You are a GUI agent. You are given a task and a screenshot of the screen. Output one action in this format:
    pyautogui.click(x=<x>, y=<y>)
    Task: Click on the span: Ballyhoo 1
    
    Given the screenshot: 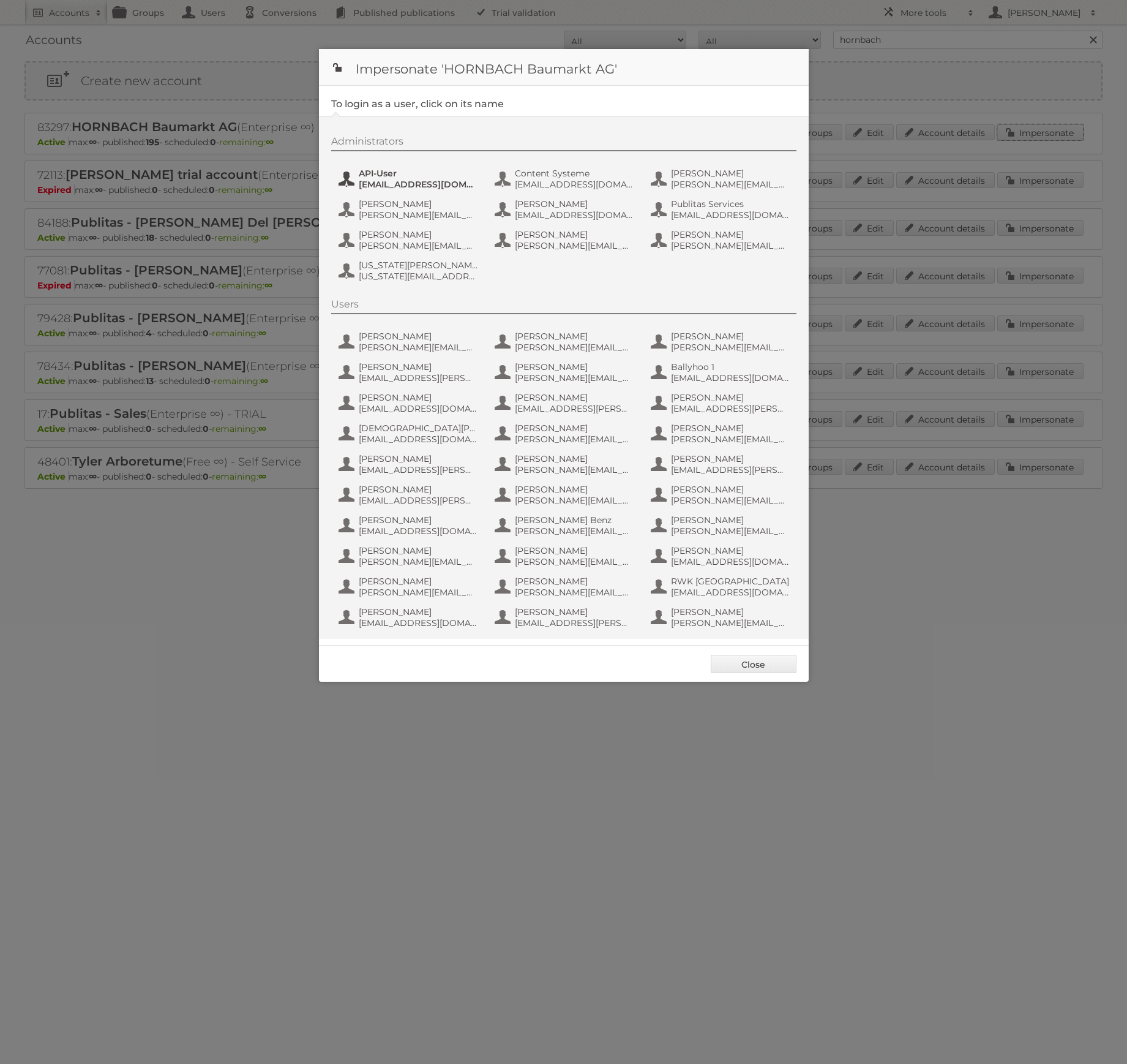 What is the action you would take?
    pyautogui.click(x=731, y=367)
    